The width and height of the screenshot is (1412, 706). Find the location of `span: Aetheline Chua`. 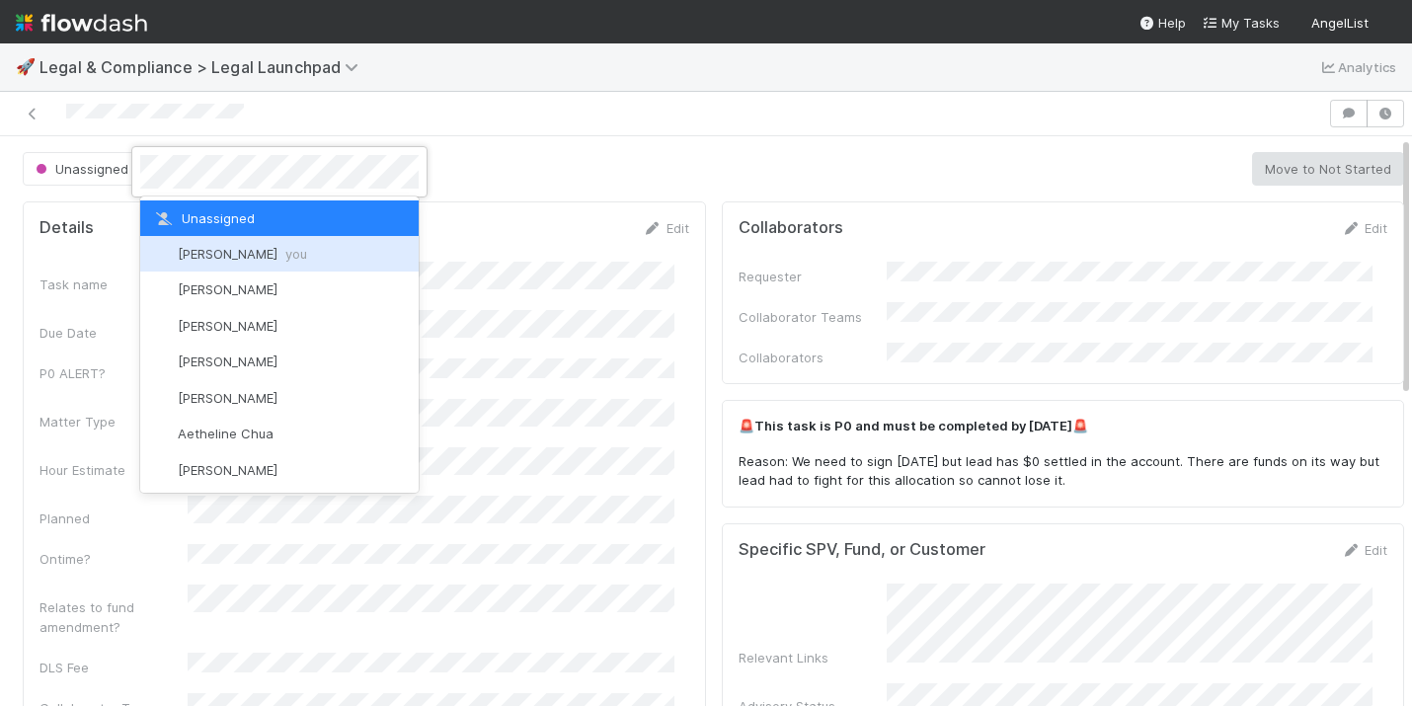

span: Aetheline Chua is located at coordinates (225, 433).